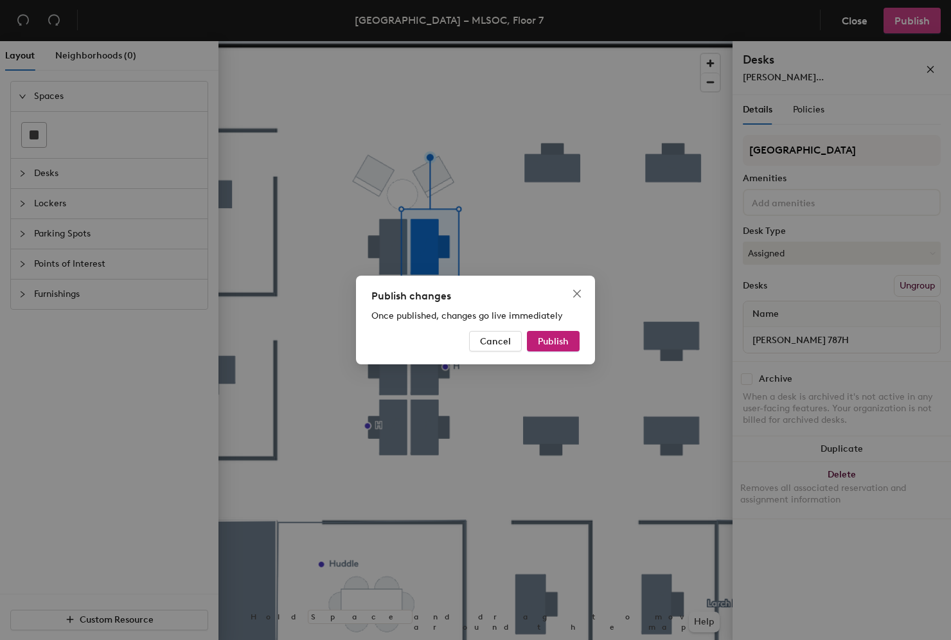  I want to click on span: Close, so click(577, 294).